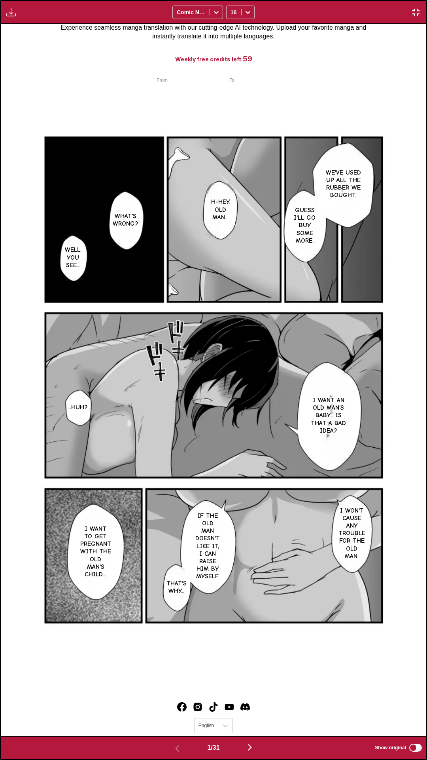  What do you see at coordinates (177, 748) in the screenshot?
I see `img: Previous page` at bounding box center [177, 748].